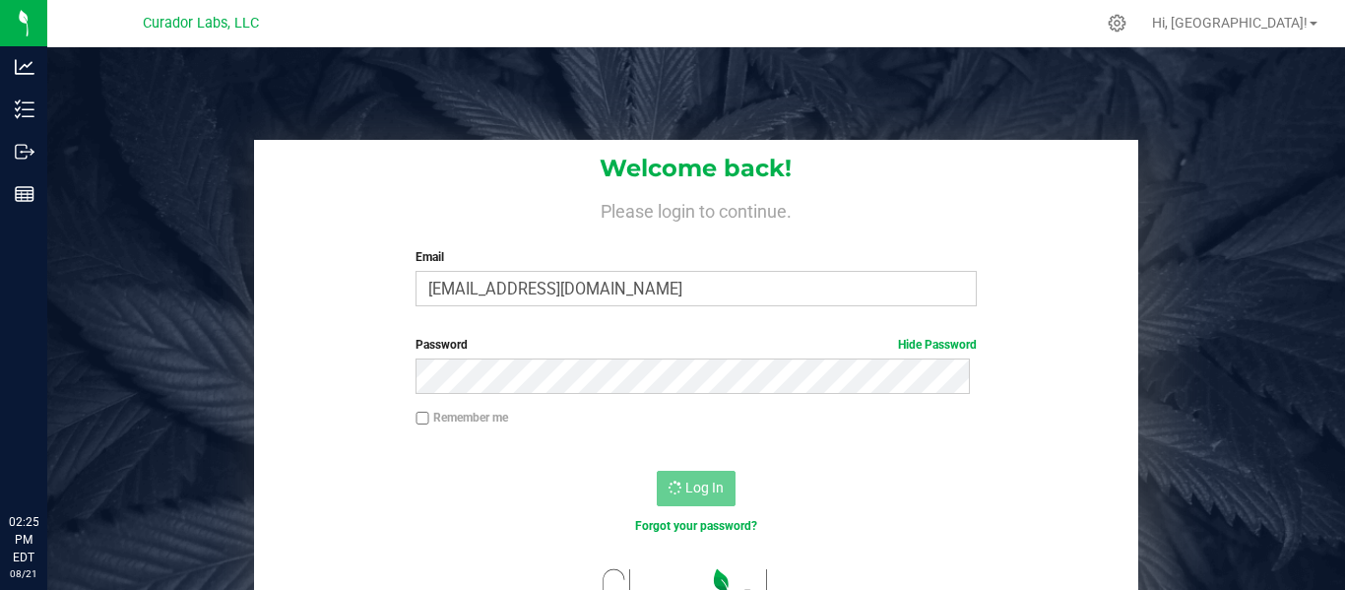 The width and height of the screenshot is (1345, 590). What do you see at coordinates (696, 168) in the screenshot?
I see `h1: Welcome back!` at bounding box center [696, 168].